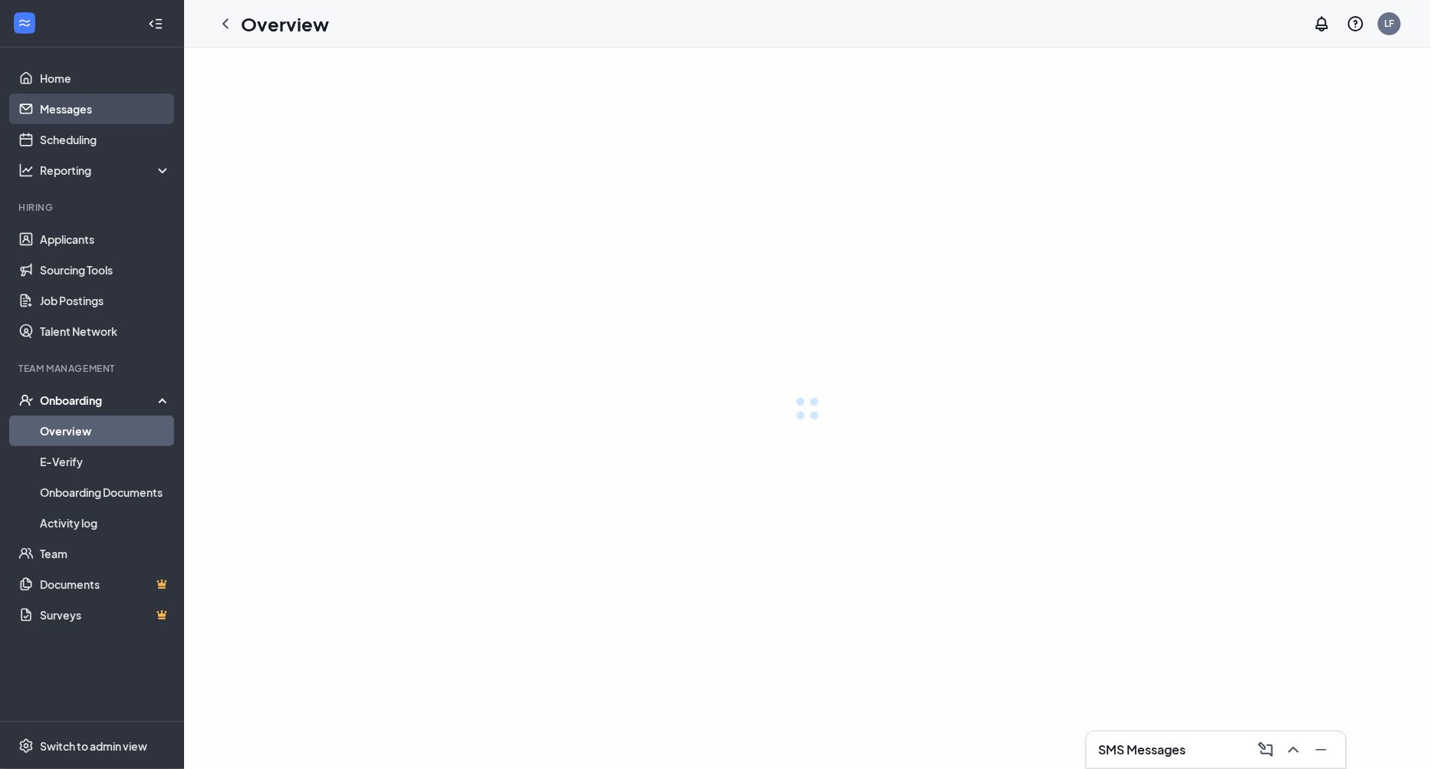 The image size is (1431, 769). I want to click on svg: WorkstreamLogo, so click(25, 23).